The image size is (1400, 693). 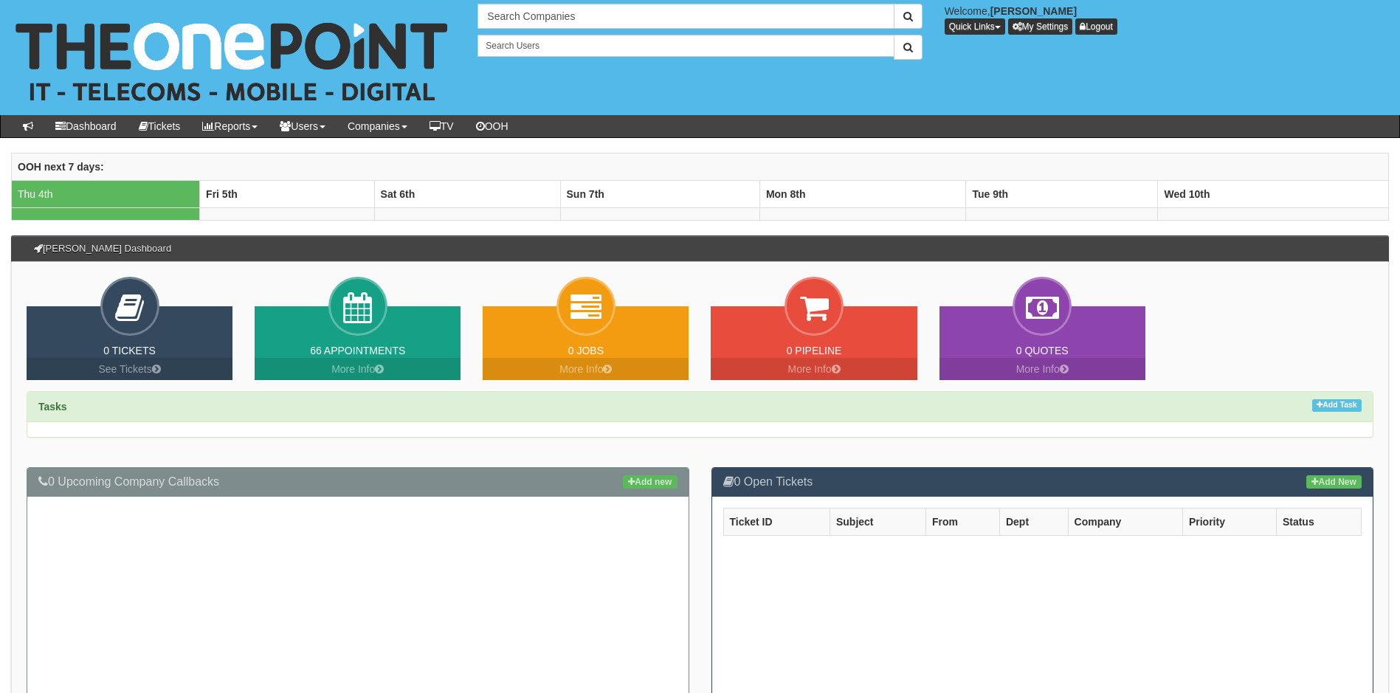 I want to click on a: Tickets, so click(x=159, y=126).